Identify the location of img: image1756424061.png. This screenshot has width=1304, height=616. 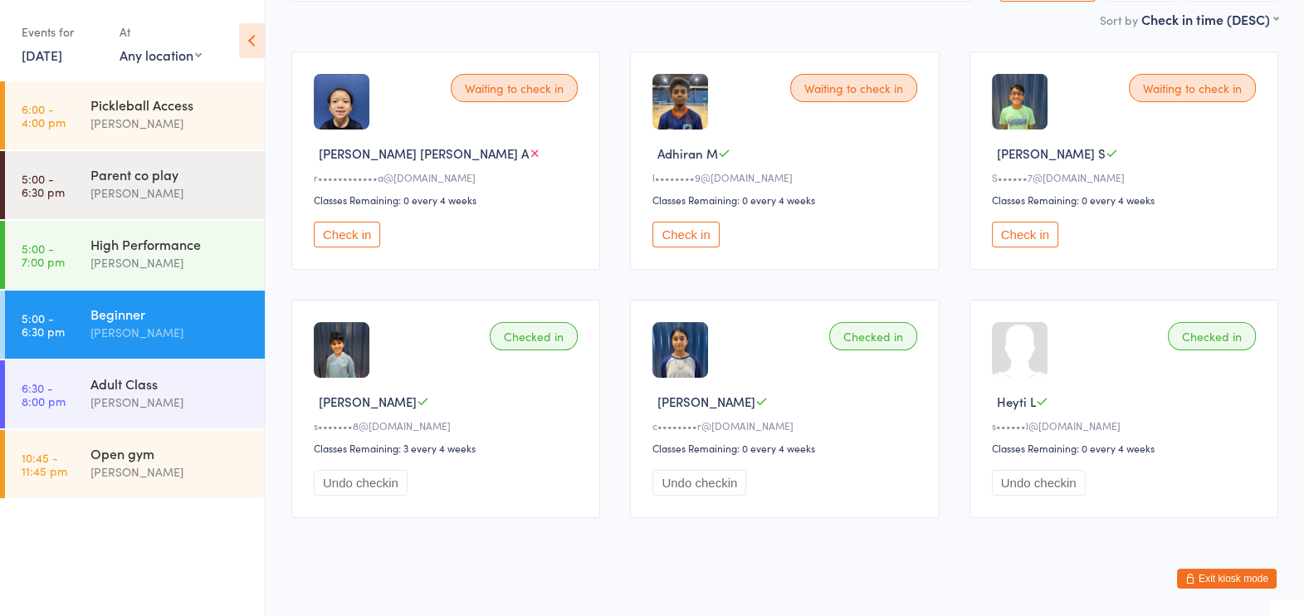
(1019, 101).